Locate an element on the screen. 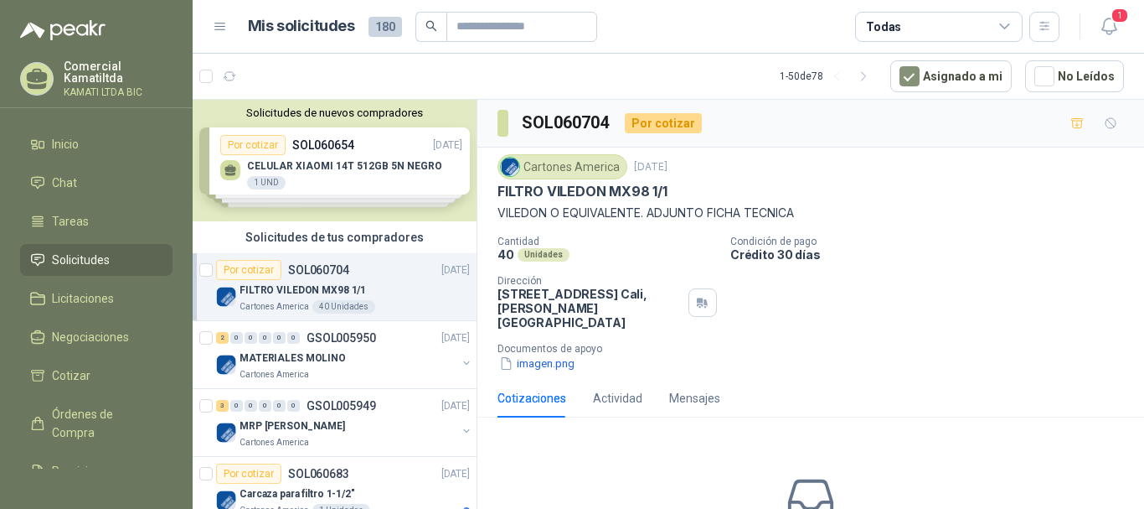  p: 40 is located at coordinates (506, 254).